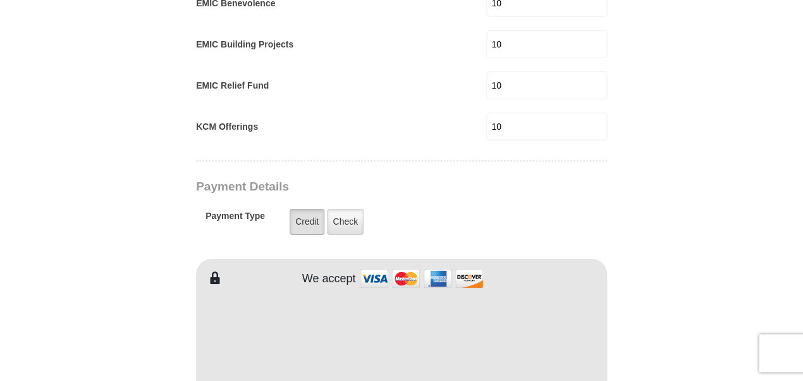 This screenshot has height=381, width=803. What do you see at coordinates (345, 221) in the screenshot?
I see `label: Check` at bounding box center [345, 221].